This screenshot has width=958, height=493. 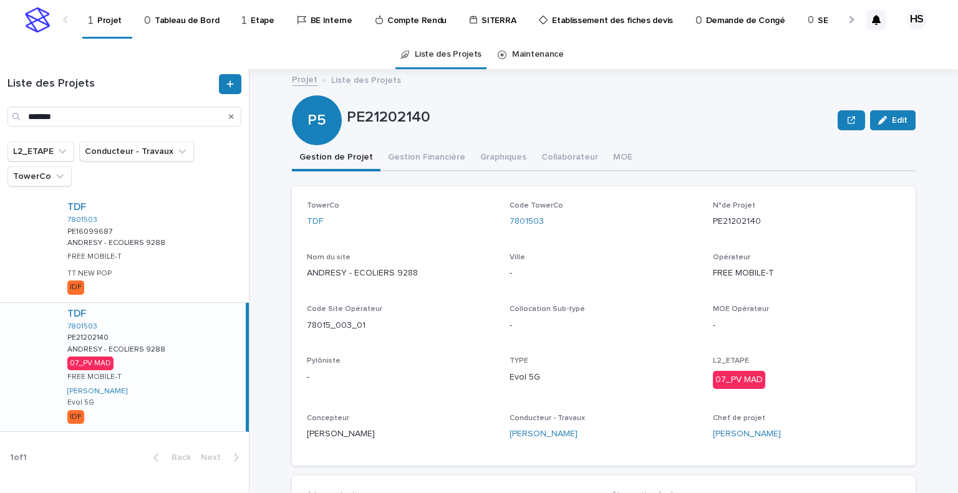 What do you see at coordinates (739, 418) in the screenshot?
I see `span: Chef de projet` at bounding box center [739, 418].